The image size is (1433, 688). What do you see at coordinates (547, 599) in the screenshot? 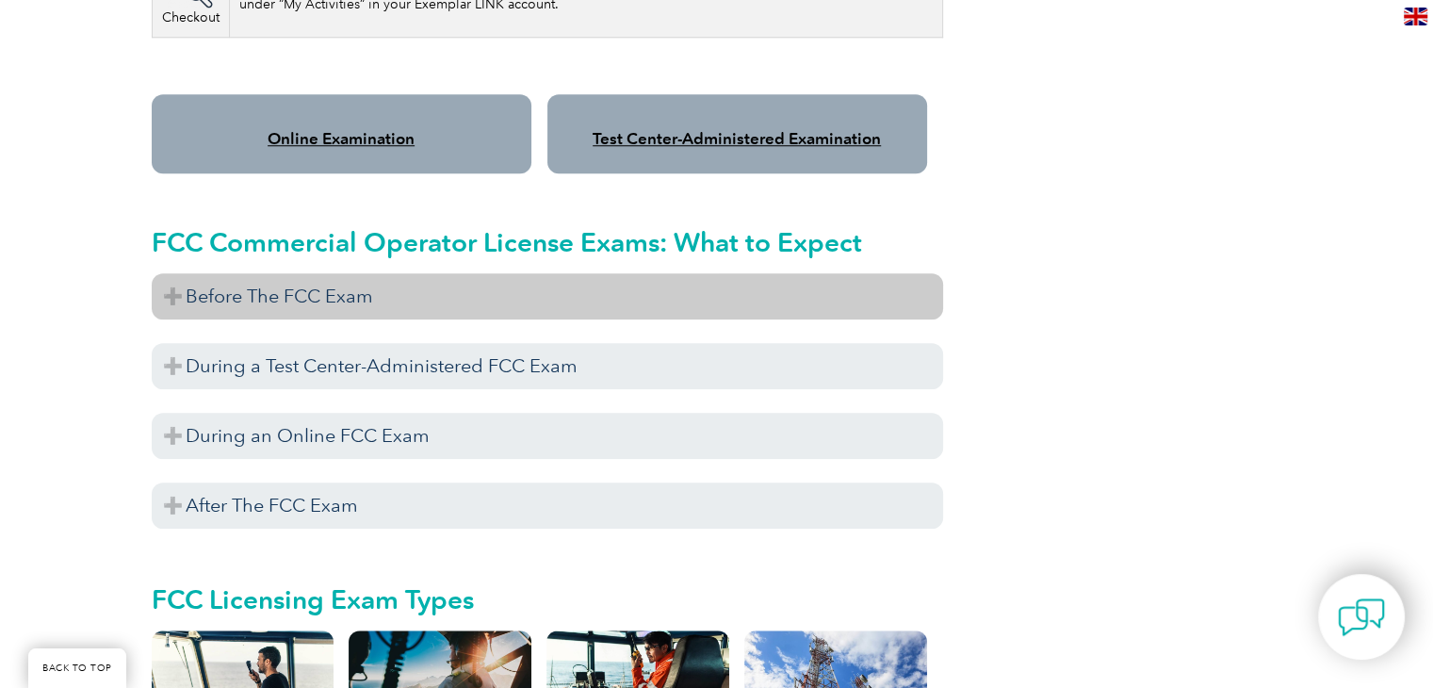
I see `h2: FCC Licensing Exam Types` at bounding box center [547, 599].